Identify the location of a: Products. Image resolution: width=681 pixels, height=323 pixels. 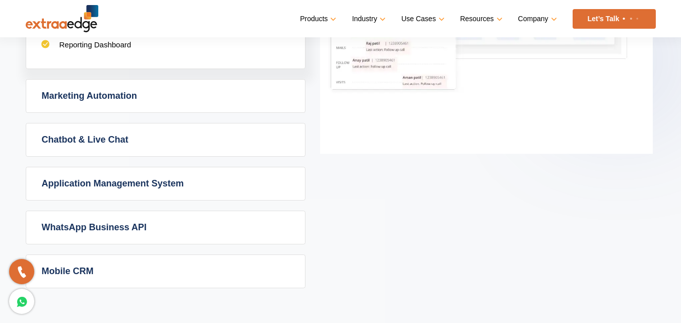
(317, 19).